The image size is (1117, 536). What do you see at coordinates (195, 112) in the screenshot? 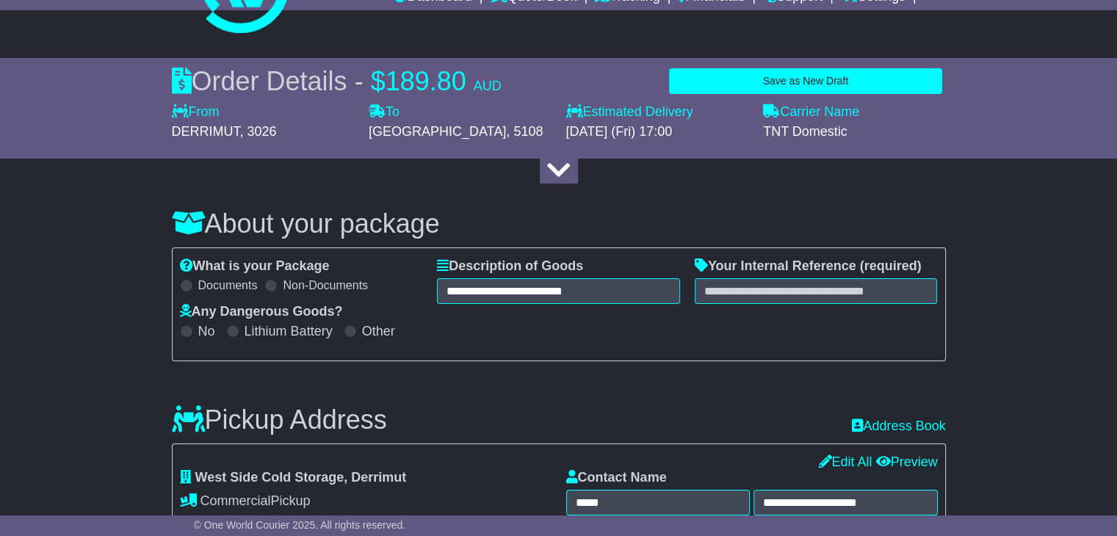
I see `label: From` at bounding box center [195, 112].